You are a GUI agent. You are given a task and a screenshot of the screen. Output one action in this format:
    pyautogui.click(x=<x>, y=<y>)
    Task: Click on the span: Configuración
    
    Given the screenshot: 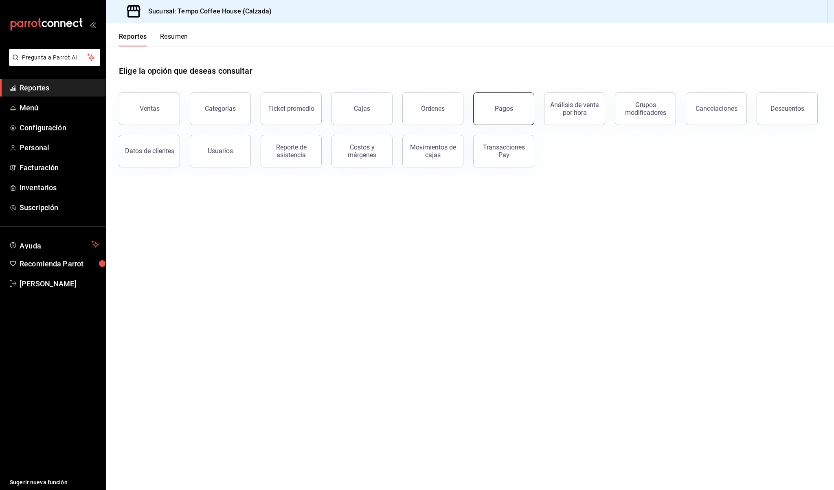 What is the action you would take?
    pyautogui.click(x=59, y=128)
    